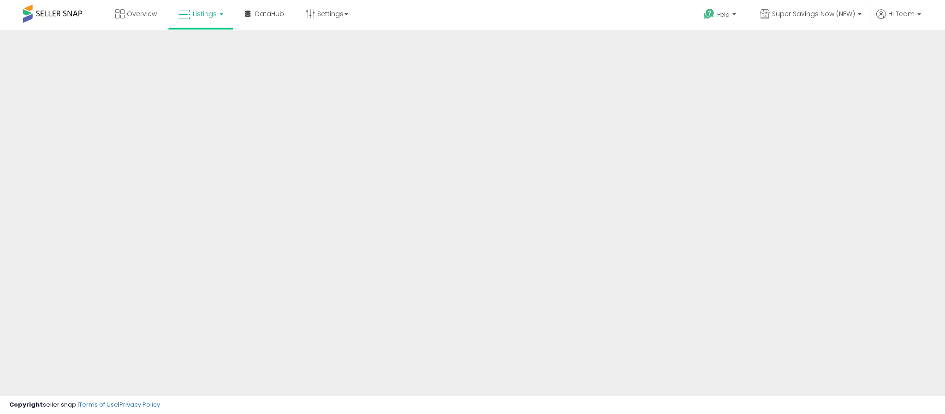 This screenshot has height=414, width=945. What do you see at coordinates (269, 14) in the screenshot?
I see `span: DataHub` at bounding box center [269, 14].